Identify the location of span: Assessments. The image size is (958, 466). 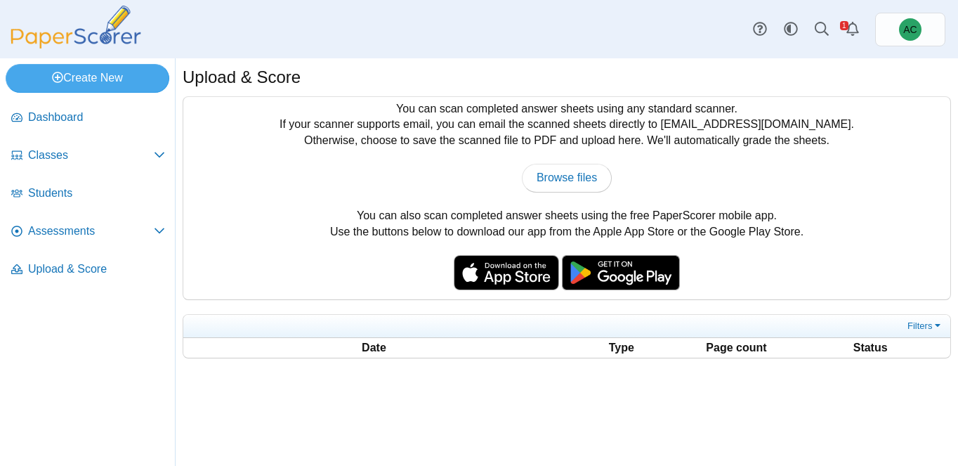
(91, 231).